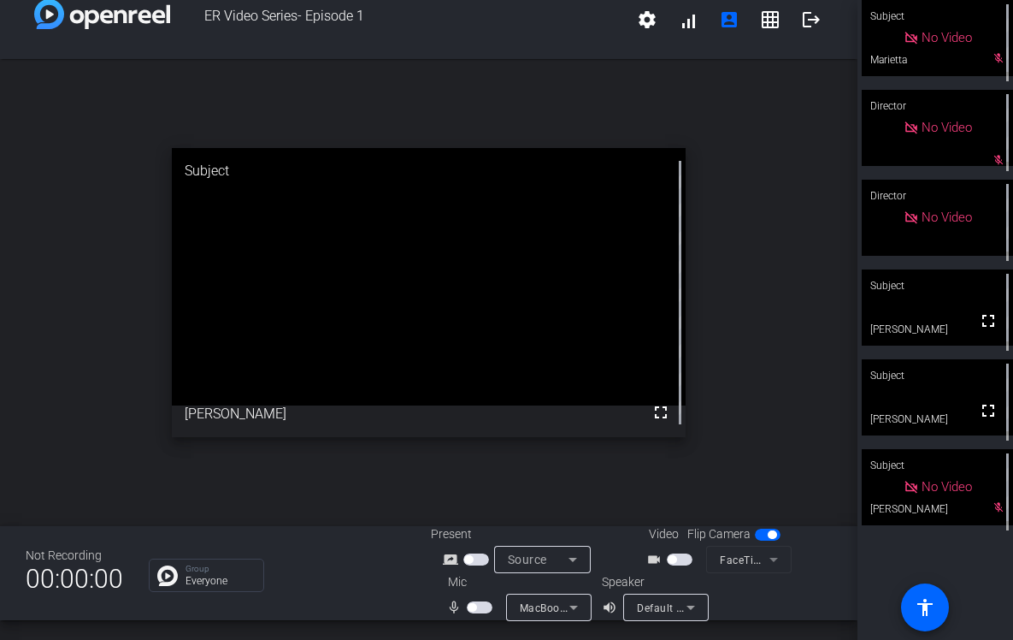 The height and width of the screenshot is (640, 1013). Describe the element at coordinates (607, 607) in the screenshot. I see `span: MacBook Pro Microphone (Built-in)` at that location.